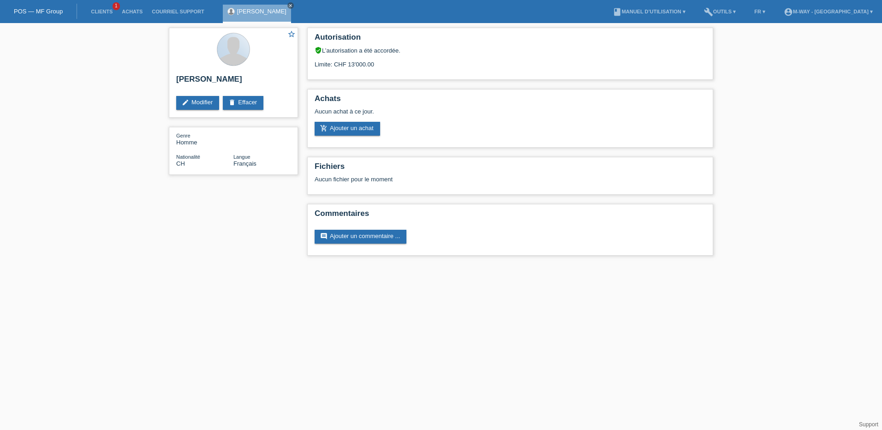 Image resolution: width=882 pixels, height=430 pixels. What do you see at coordinates (38, 11) in the screenshot?
I see `a: POS — MF Group` at bounding box center [38, 11].